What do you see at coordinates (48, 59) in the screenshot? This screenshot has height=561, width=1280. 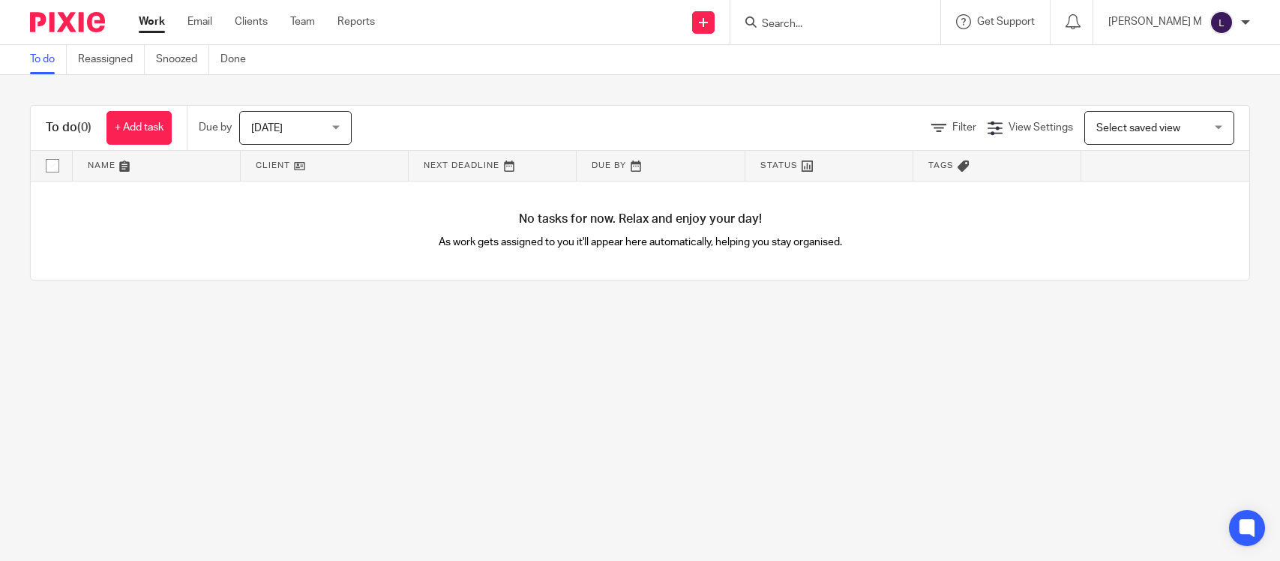 I see `a: To do` at bounding box center [48, 59].